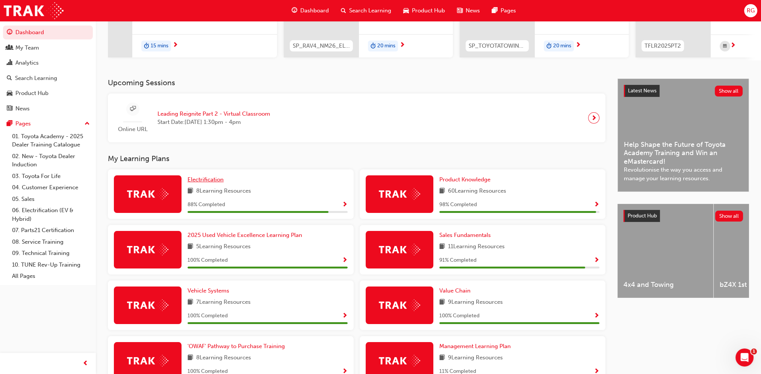 The height and width of the screenshot is (374, 761). What do you see at coordinates (468, 11) in the screenshot?
I see `a: news-iconNews` at bounding box center [468, 11].